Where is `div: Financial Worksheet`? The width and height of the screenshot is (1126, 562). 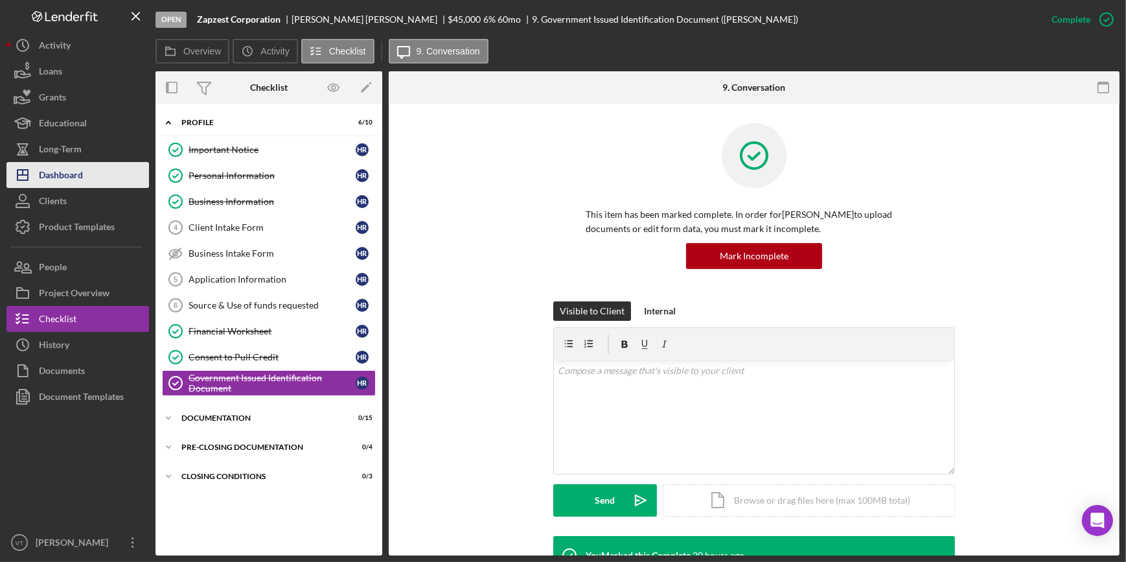 div: Financial Worksheet is located at coordinates (272, 331).